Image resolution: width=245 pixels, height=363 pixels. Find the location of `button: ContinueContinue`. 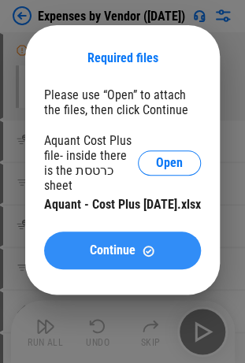

button: ContinueContinue is located at coordinates (122, 250).